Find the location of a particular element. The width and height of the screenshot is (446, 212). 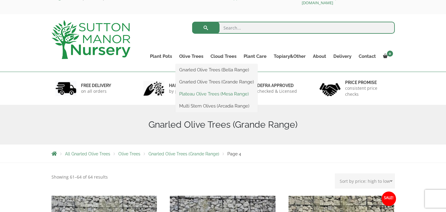

a: Cloud Trees is located at coordinates (223, 56).